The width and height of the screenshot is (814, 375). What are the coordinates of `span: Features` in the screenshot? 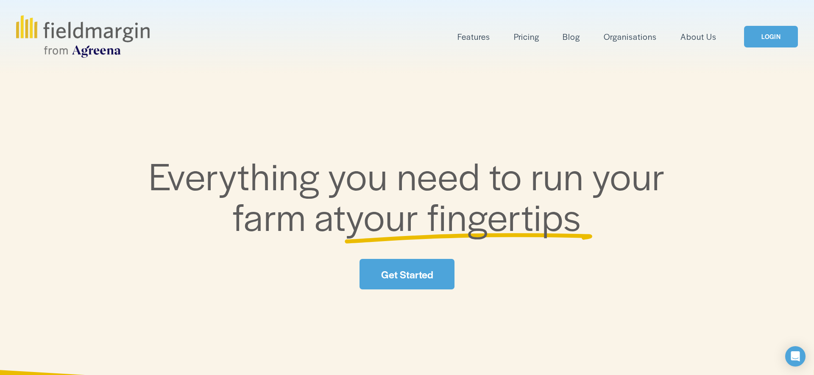 It's located at (474, 36).